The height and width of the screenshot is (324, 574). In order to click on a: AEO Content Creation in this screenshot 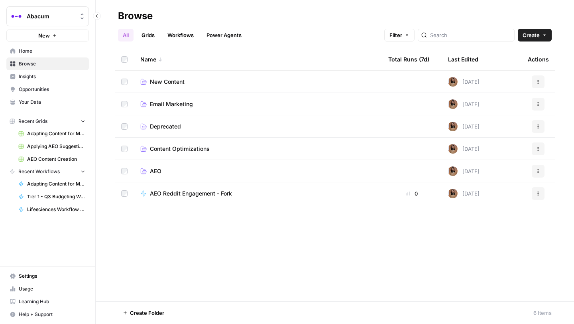, I will do `click(52, 159)`.